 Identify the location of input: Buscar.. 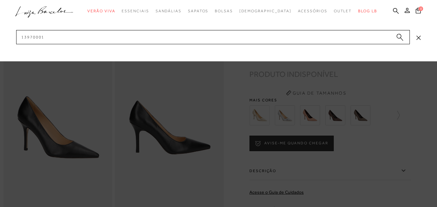
(213, 37).